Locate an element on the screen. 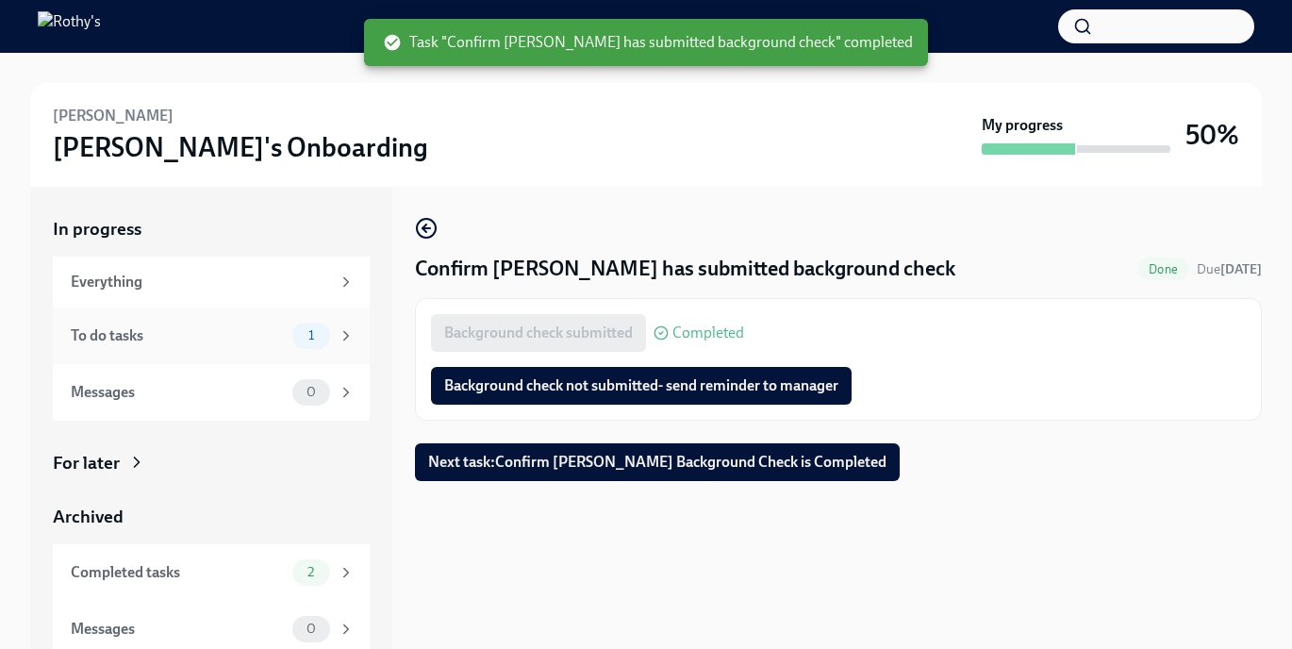 The height and width of the screenshot is (649, 1292). button: Background check not submitted- send reminder to manager is located at coordinates (641, 386).